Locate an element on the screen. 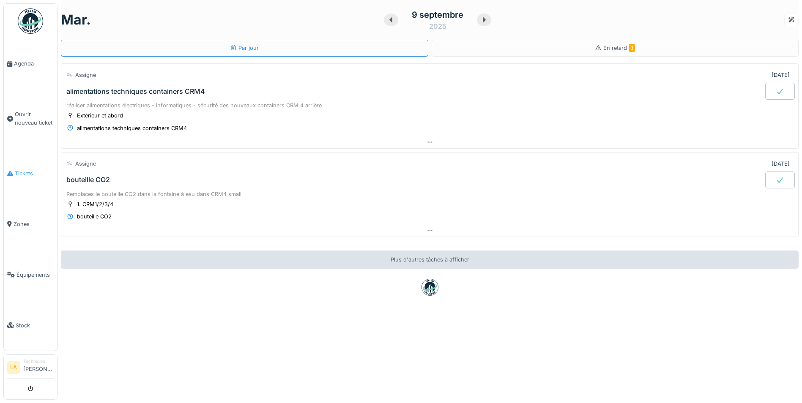 The width and height of the screenshot is (802, 403). span: Stock is located at coordinates (35, 325).